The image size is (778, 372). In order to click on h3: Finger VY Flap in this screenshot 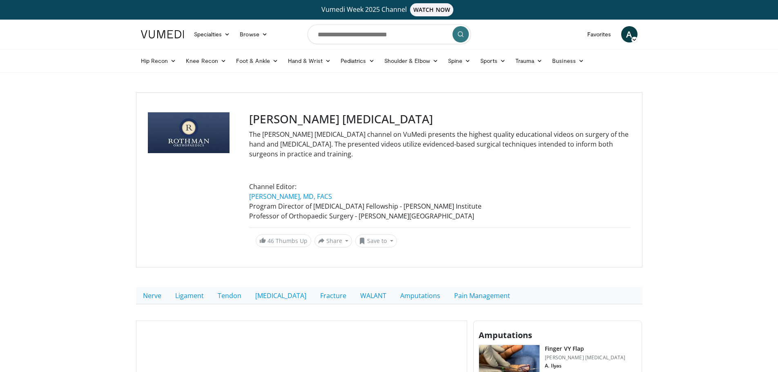, I will do `click(585, 349)`.